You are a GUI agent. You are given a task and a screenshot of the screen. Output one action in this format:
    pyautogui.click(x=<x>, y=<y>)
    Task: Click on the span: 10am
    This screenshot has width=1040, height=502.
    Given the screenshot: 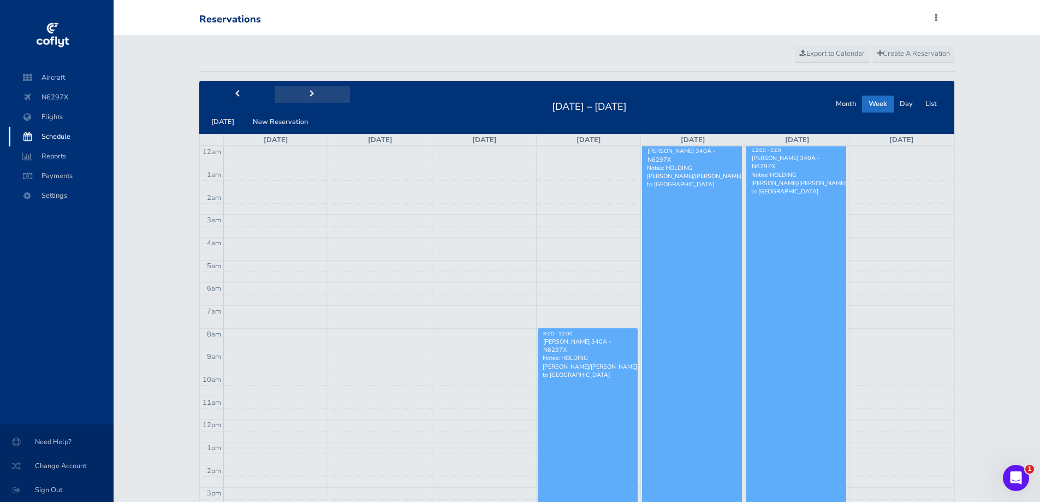 What is the action you would take?
    pyautogui.click(x=212, y=380)
    